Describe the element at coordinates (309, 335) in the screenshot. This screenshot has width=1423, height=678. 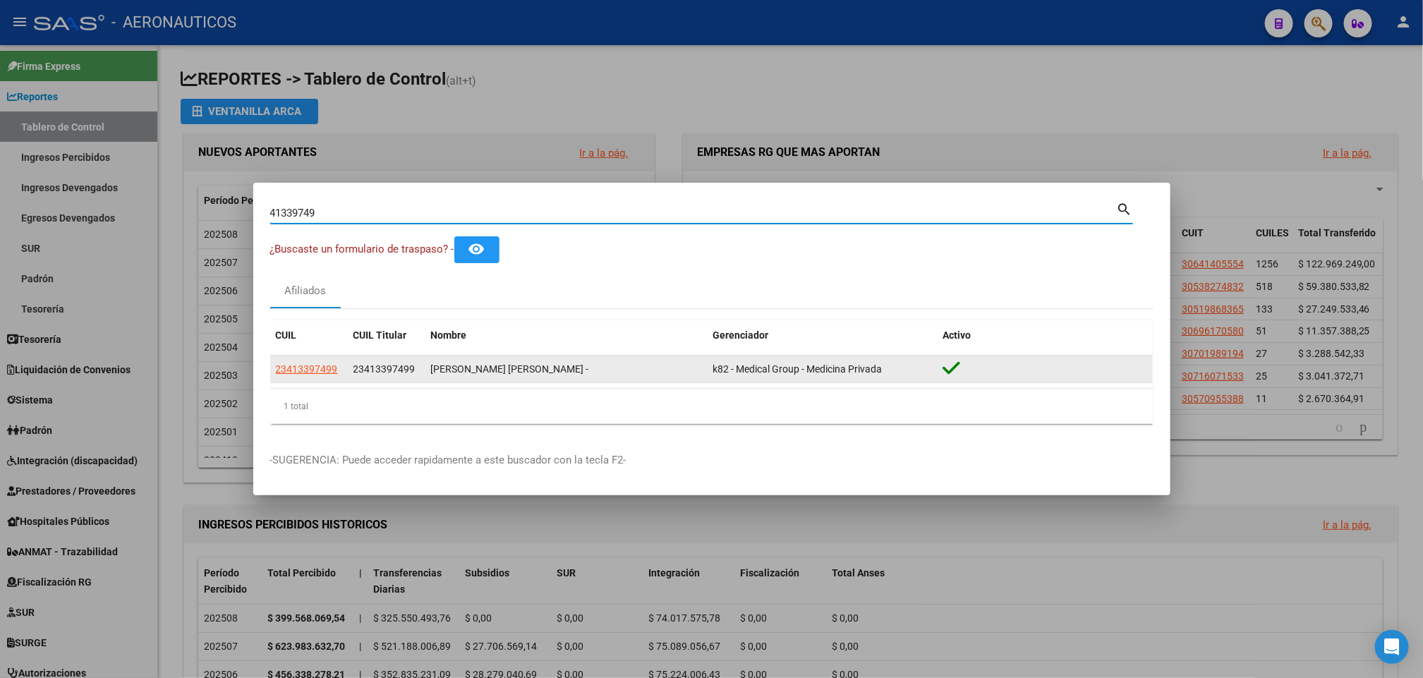
I see `datatable-header-cell: CUIL` at that location.